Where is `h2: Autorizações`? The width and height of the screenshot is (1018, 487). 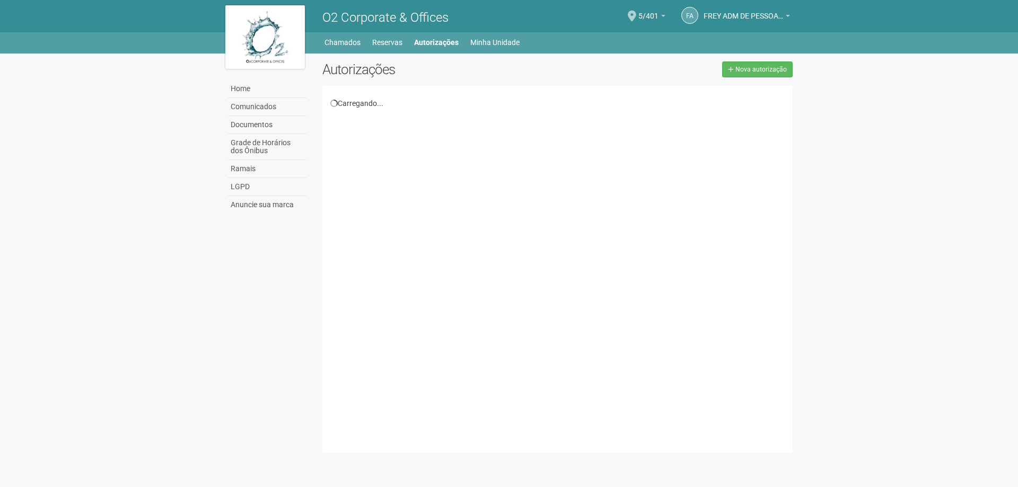
h2: Autorizações is located at coordinates (436, 69).